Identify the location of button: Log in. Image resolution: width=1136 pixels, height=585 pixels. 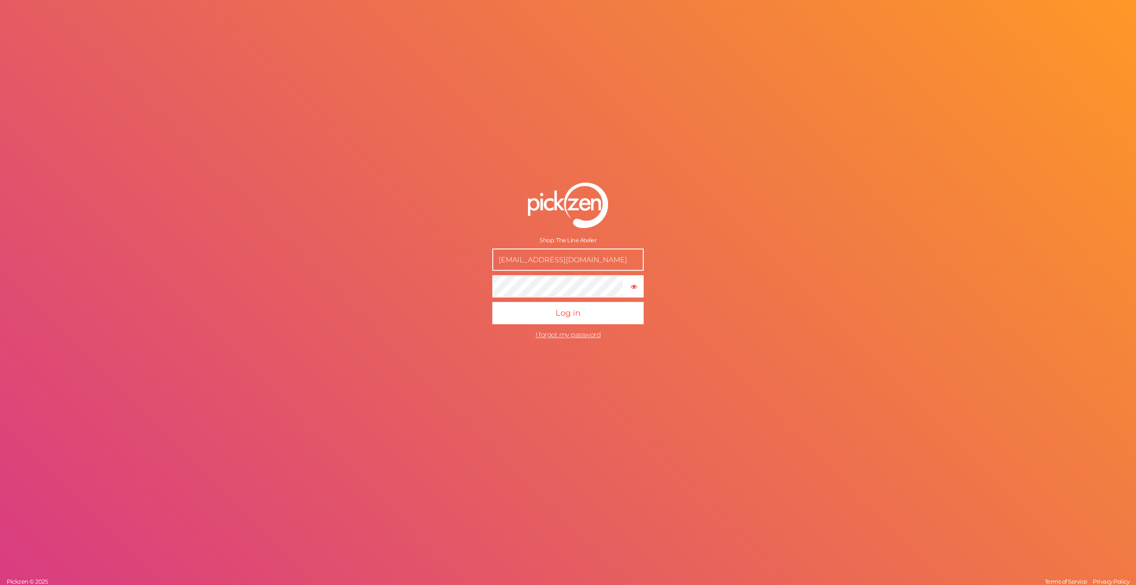
(568, 313).